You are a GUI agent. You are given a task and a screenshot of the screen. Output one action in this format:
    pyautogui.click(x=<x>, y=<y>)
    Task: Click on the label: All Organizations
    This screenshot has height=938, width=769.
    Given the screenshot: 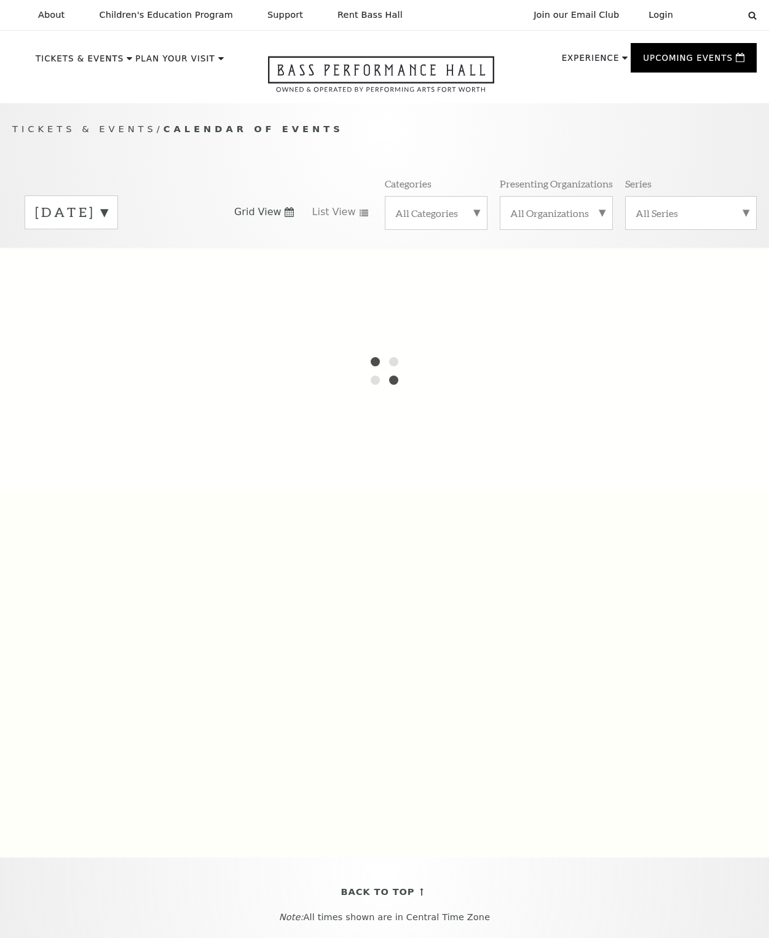 What is the action you would take?
    pyautogui.click(x=556, y=213)
    